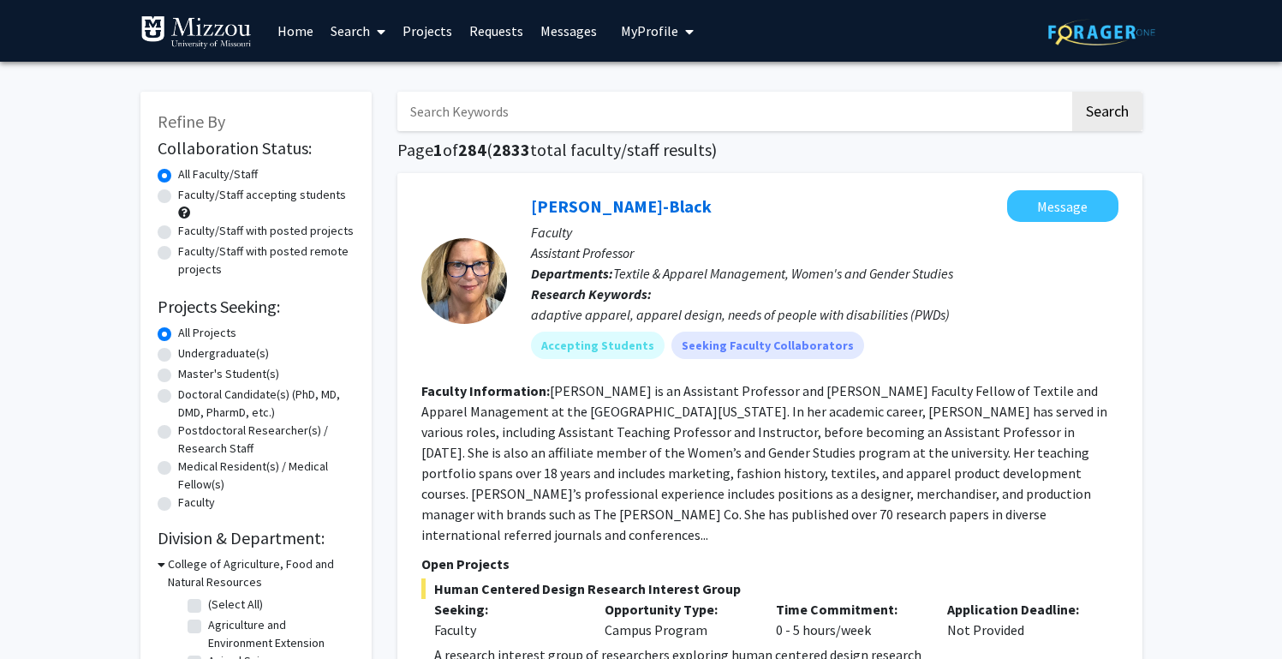  What do you see at coordinates (472, 149) in the screenshot?
I see `span: 284` at bounding box center [472, 149].